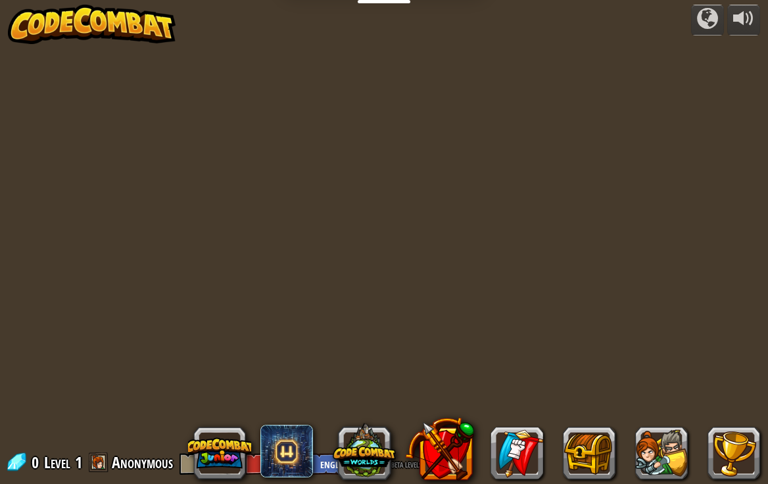 This screenshot has height=484, width=768. What do you see at coordinates (209, 463) in the screenshot?
I see `button: Log In` at bounding box center [209, 463].